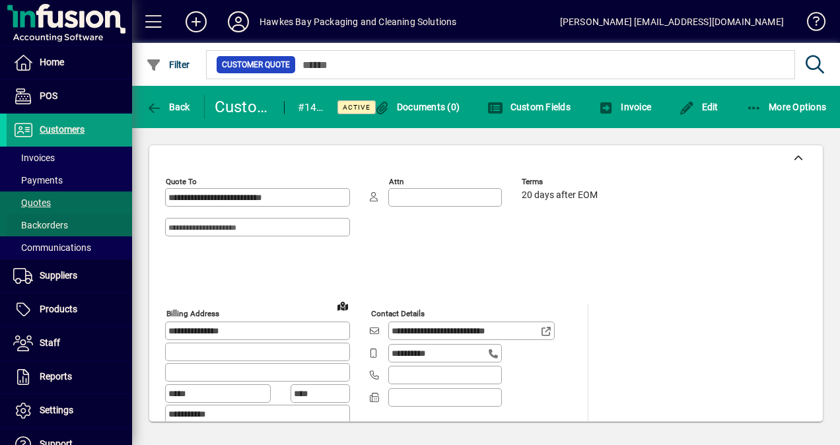 The width and height of the screenshot is (840, 445). I want to click on span: Settings, so click(56, 410).